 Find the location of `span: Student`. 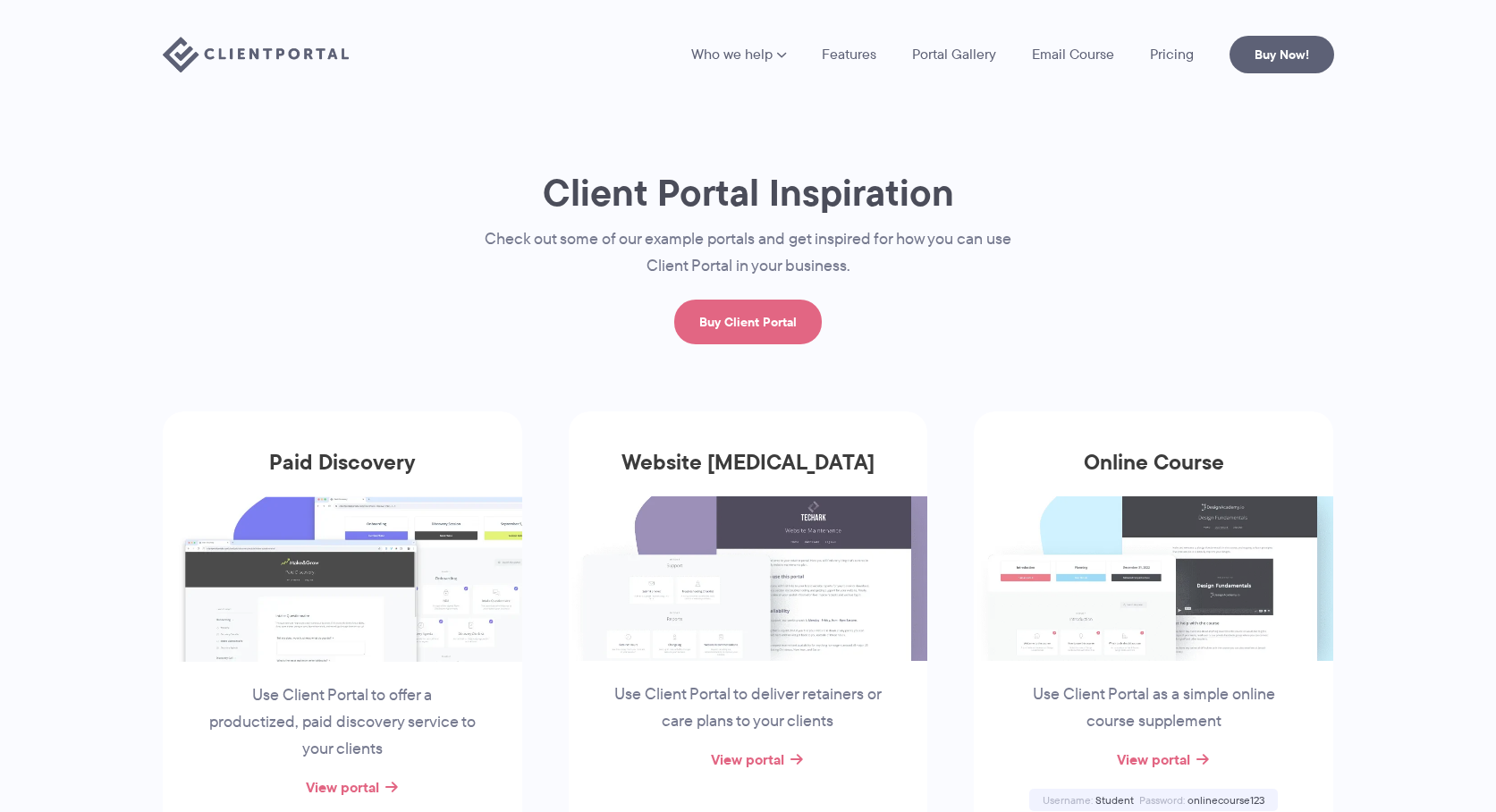

span: Student is located at coordinates (1114, 799).